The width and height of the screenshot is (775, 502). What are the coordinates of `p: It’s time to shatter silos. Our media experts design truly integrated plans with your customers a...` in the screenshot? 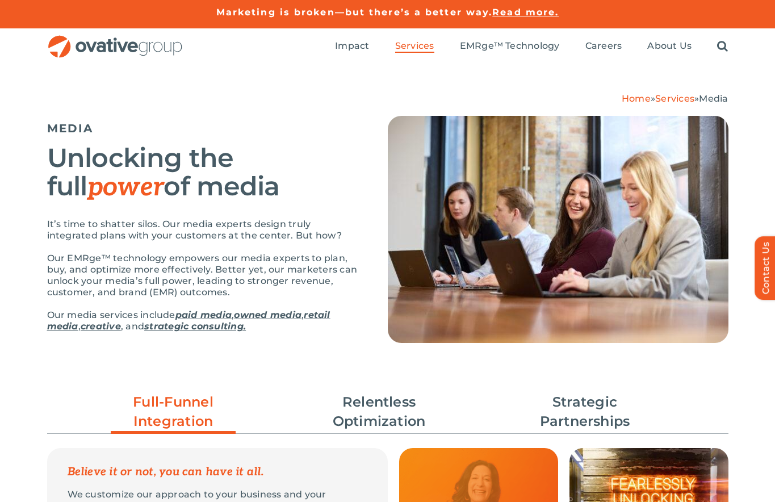 It's located at (203, 230).